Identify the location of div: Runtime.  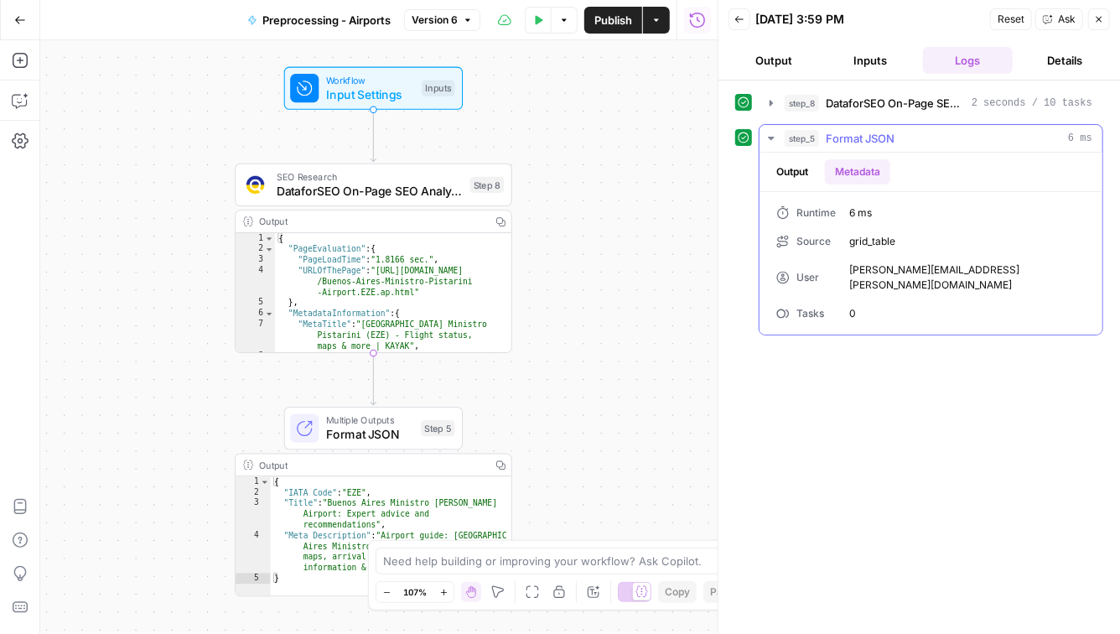
(806, 213).